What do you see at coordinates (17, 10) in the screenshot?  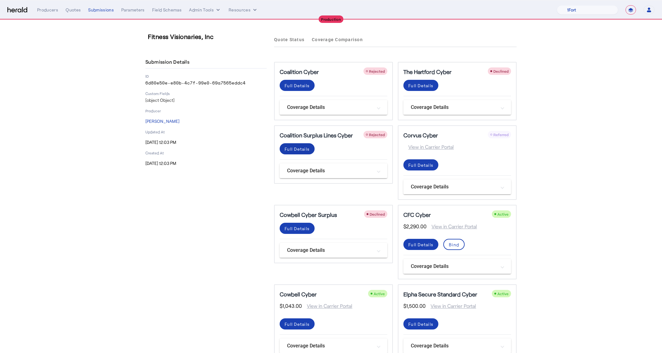 I see `img: Herald Logo` at bounding box center [17, 10].